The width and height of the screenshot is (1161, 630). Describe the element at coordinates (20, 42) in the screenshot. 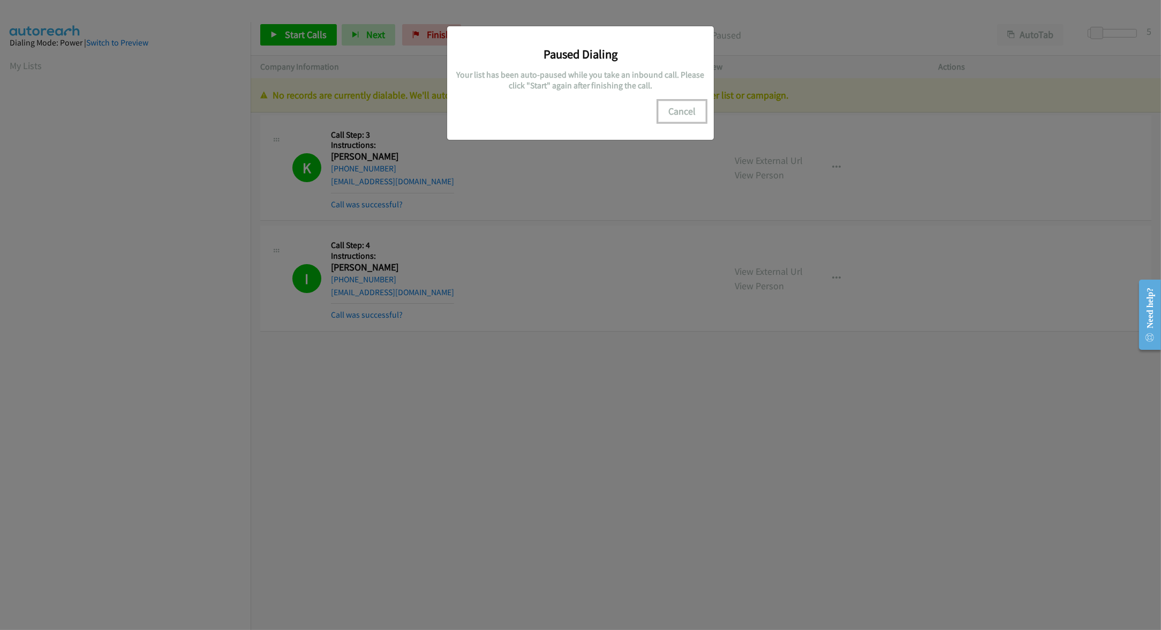

I see `div: Open Resource Center` at that location.